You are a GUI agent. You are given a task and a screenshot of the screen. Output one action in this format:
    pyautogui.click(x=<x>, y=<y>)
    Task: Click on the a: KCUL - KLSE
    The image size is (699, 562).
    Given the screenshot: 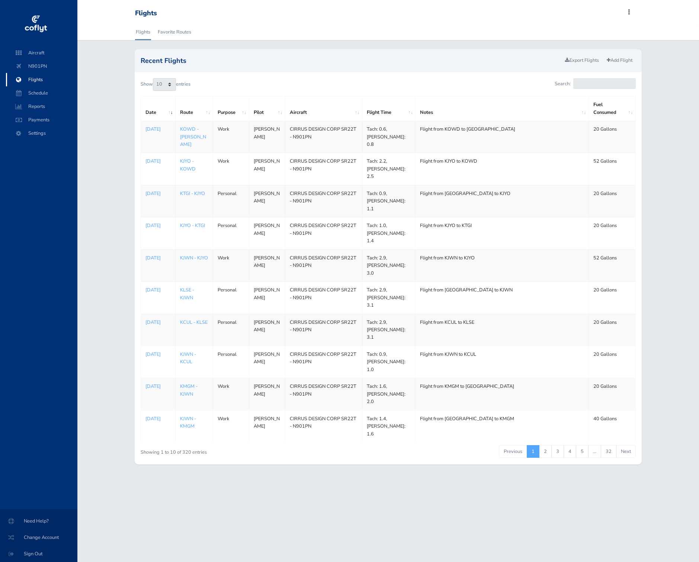 What is the action you would take?
    pyautogui.click(x=194, y=322)
    